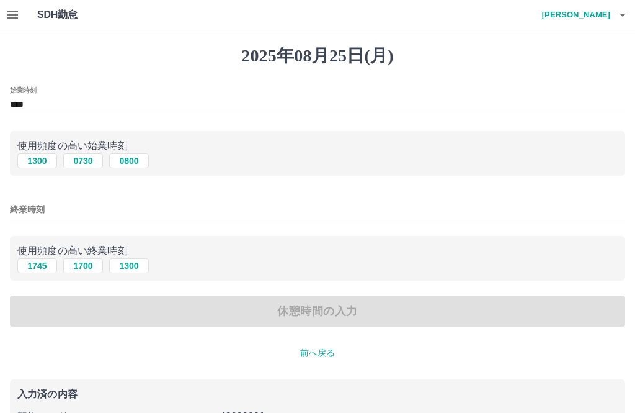  Describe the element at coordinates (318, 394) in the screenshot. I see `p: 入力済の内容` at that location.